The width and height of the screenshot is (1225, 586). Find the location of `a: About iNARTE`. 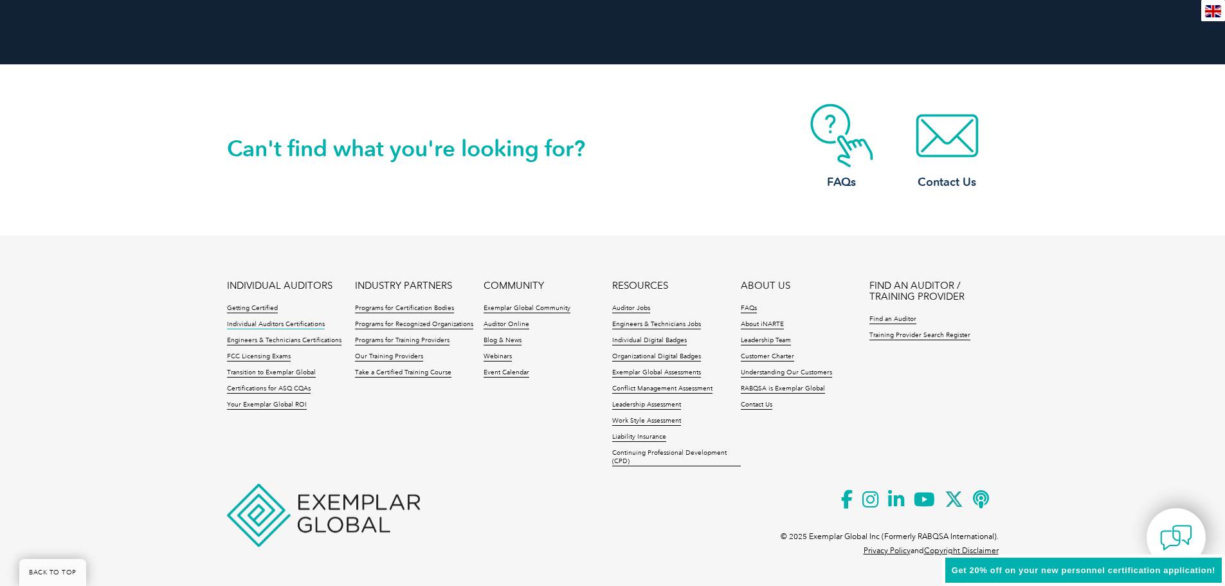

a: About iNARTE is located at coordinates (762, 325).